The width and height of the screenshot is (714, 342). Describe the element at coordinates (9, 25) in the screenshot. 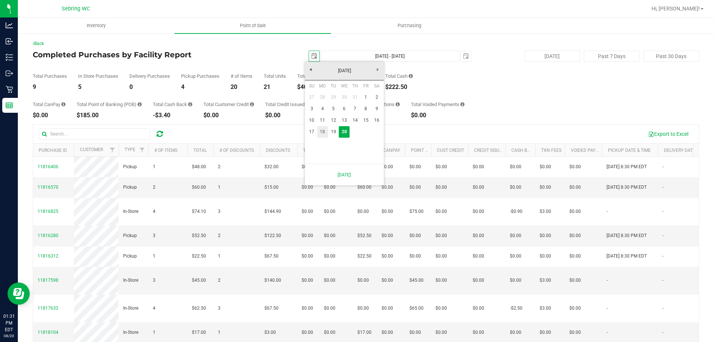

I see `inline-svg: Analytics` at that location.